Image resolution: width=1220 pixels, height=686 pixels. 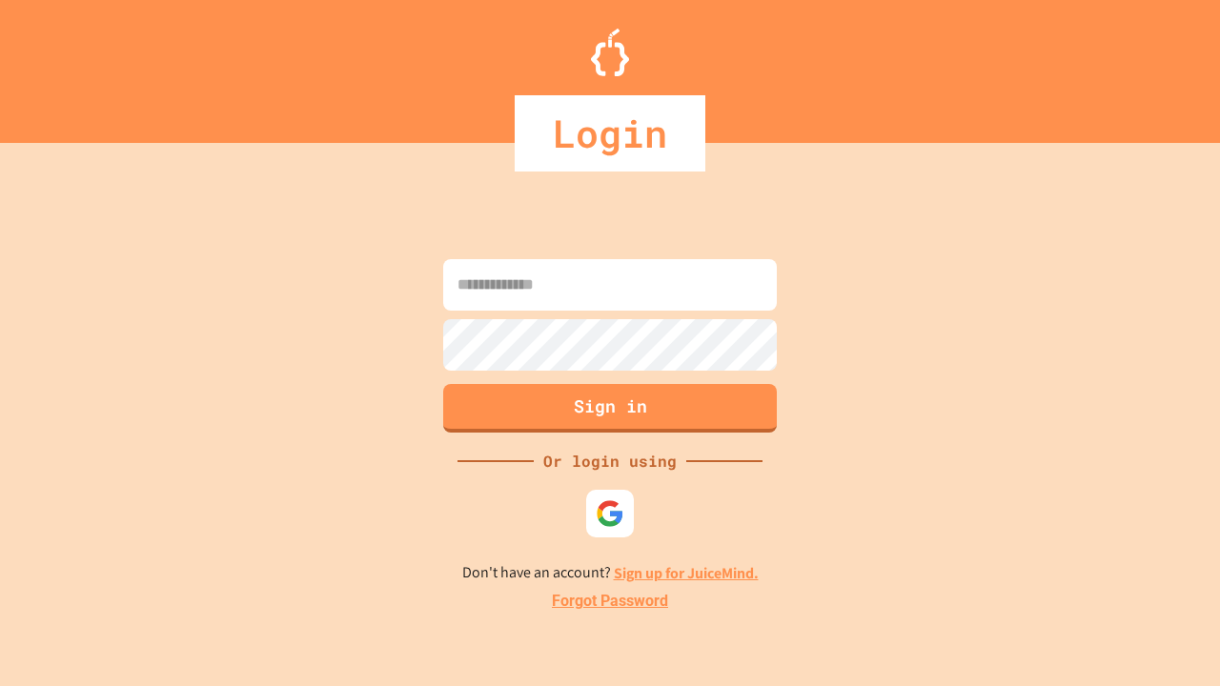 What do you see at coordinates (610, 461) in the screenshot?
I see `div: Or login using` at bounding box center [610, 461].